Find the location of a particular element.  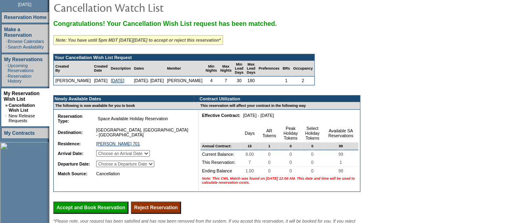

input: Accept and Book Reservation is located at coordinates (91, 207).